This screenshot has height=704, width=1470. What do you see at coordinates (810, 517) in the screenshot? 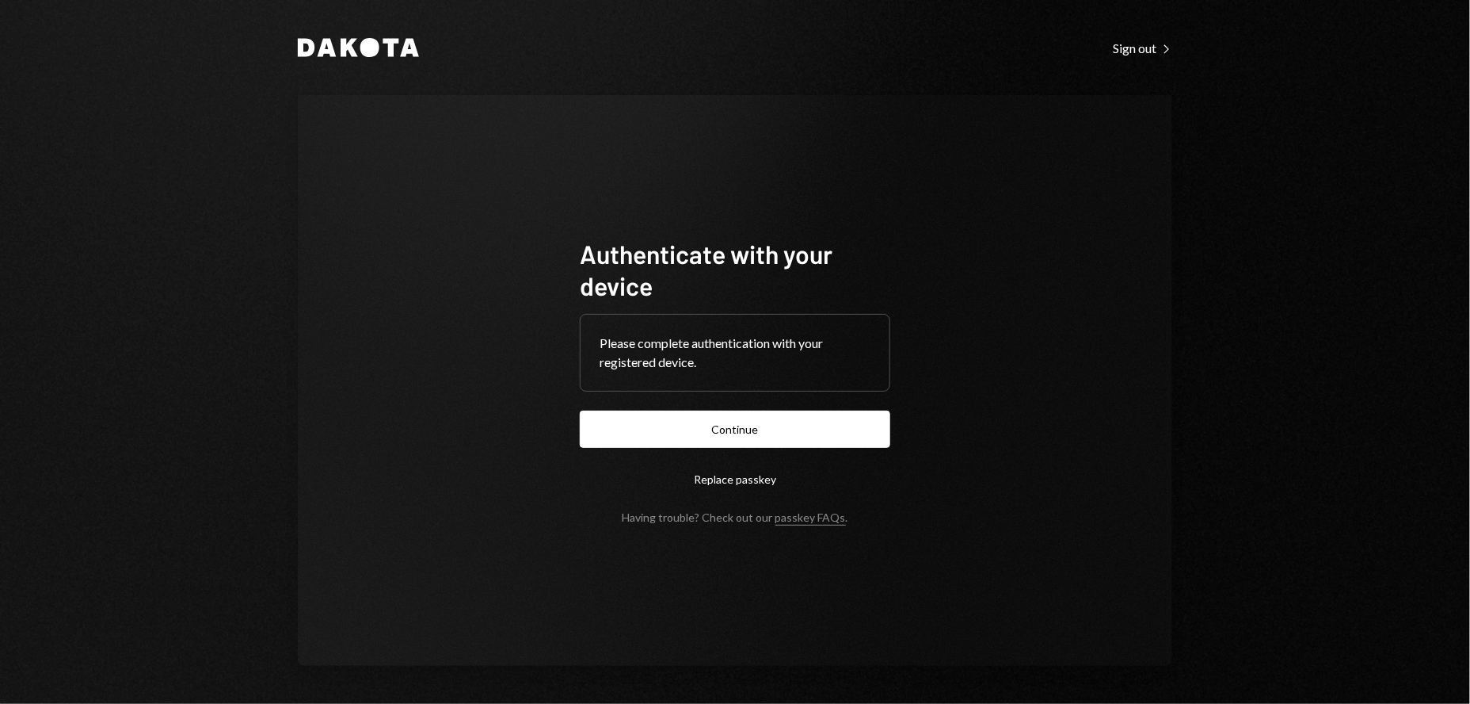
I see `a: passkey FAQs` at bounding box center [810, 517].